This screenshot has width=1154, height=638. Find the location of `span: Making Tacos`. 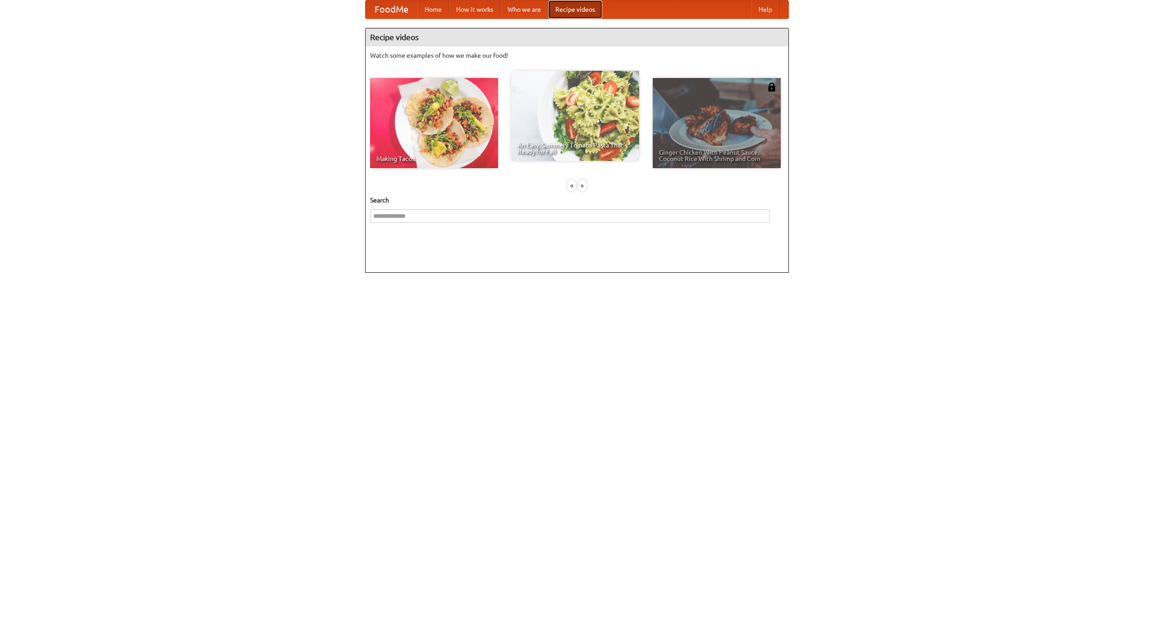

span: Making Tacos is located at coordinates (434, 159).